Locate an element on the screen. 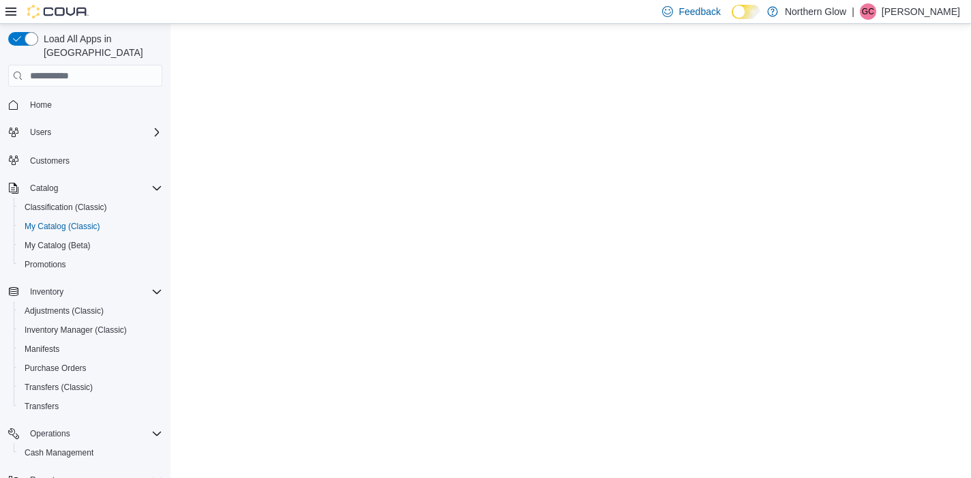 The image size is (971, 478). div: Gayle Church is located at coordinates (868, 12).